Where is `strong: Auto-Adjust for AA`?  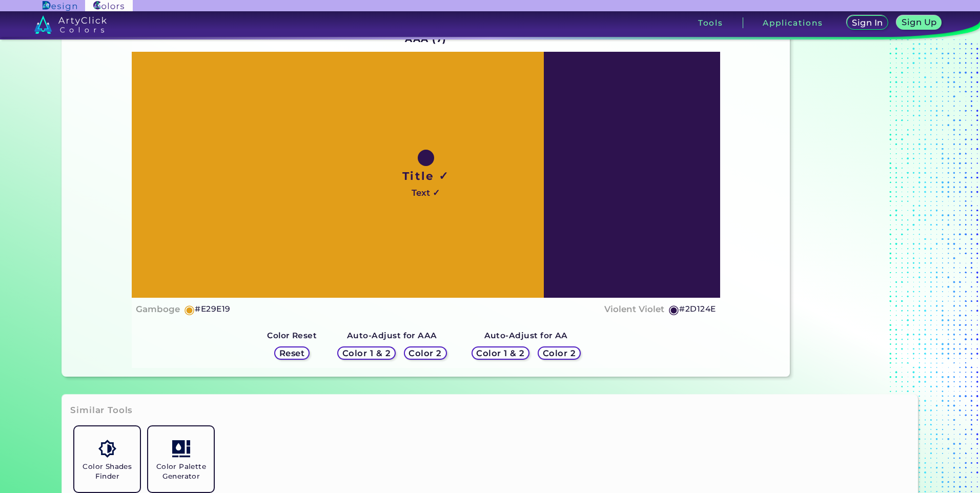 strong: Auto-Adjust for AA is located at coordinates (526, 335).